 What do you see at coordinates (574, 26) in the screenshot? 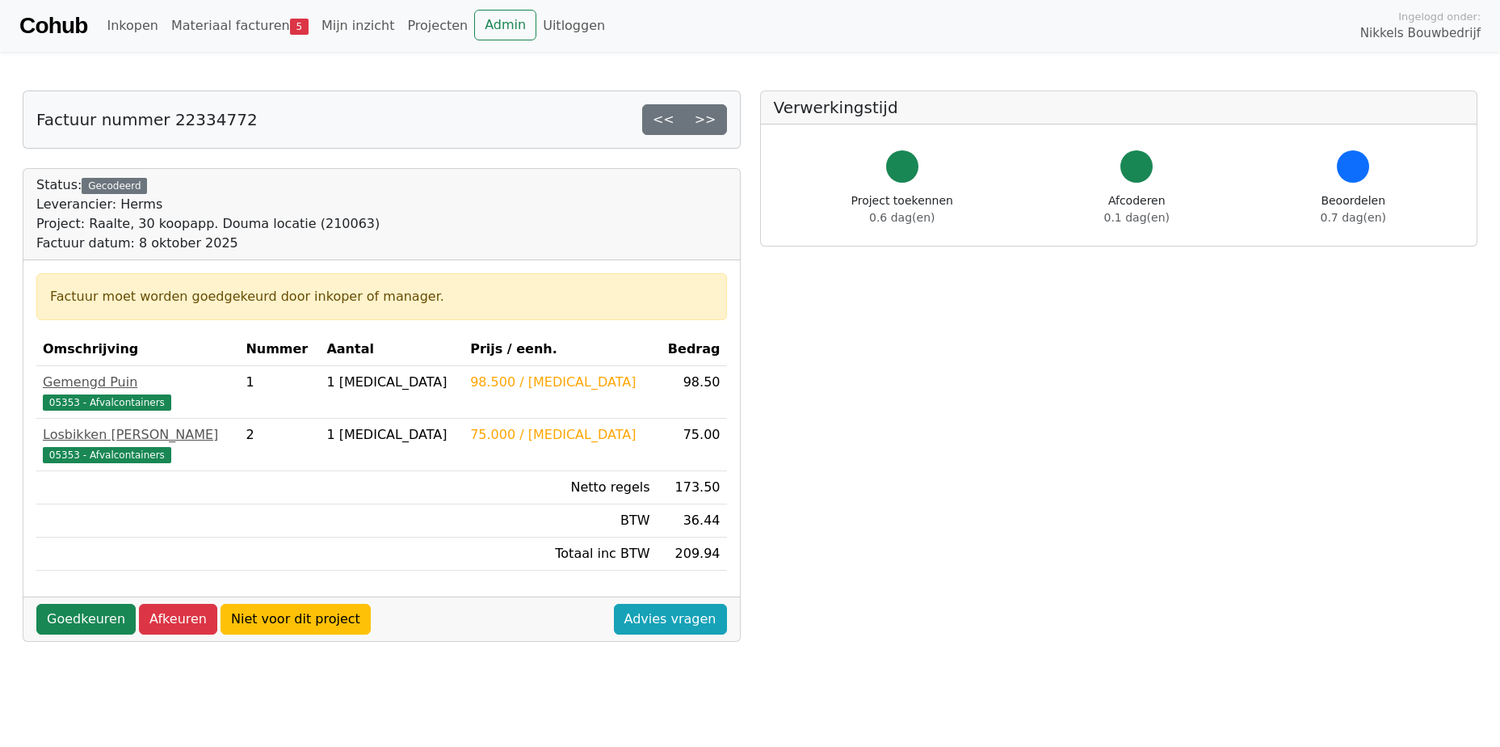
I see `a: Uitloggen` at bounding box center [574, 26].